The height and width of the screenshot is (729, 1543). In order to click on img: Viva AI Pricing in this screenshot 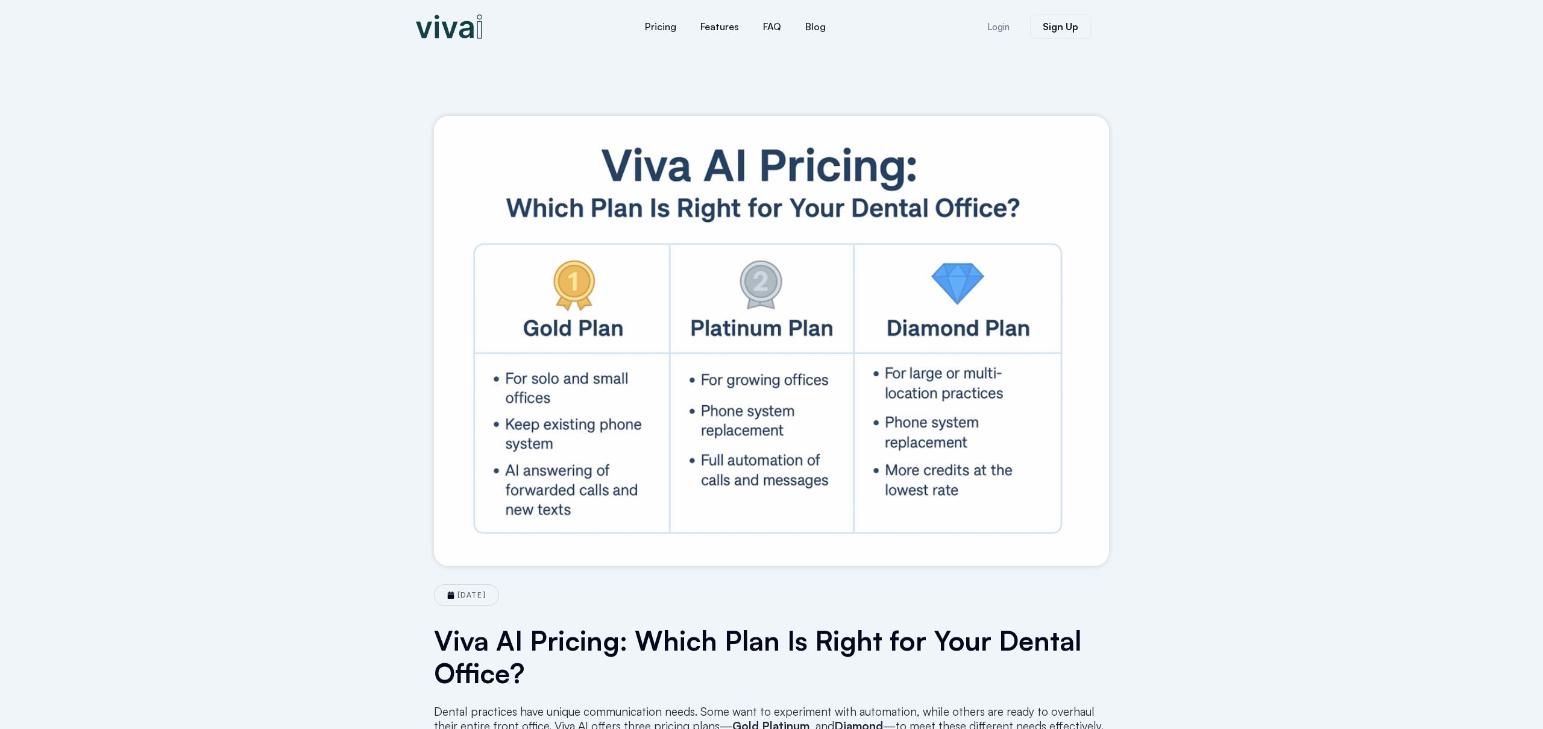, I will do `click(771, 341)`.